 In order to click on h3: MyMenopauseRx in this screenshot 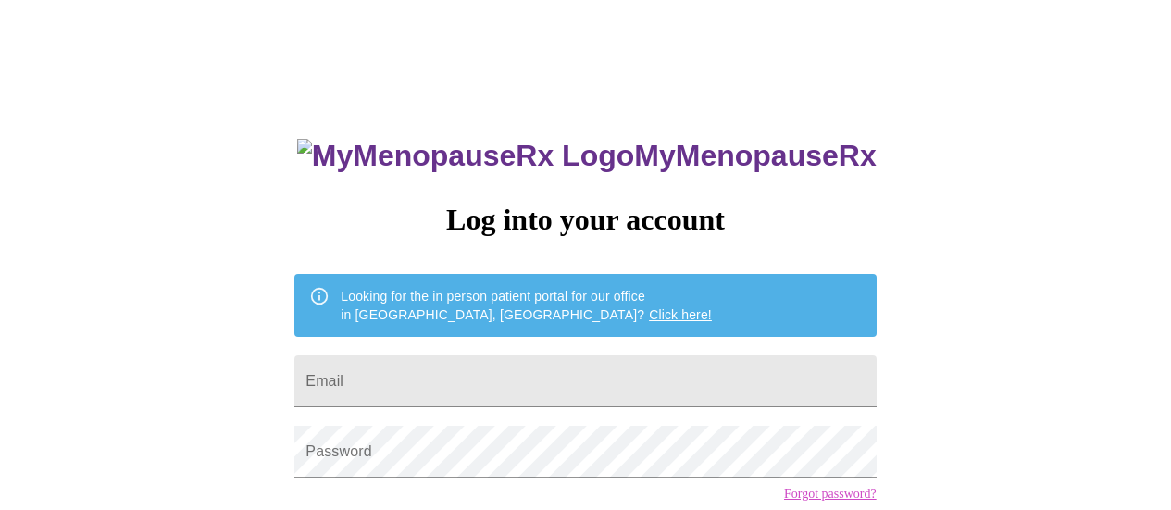, I will do `click(587, 156)`.